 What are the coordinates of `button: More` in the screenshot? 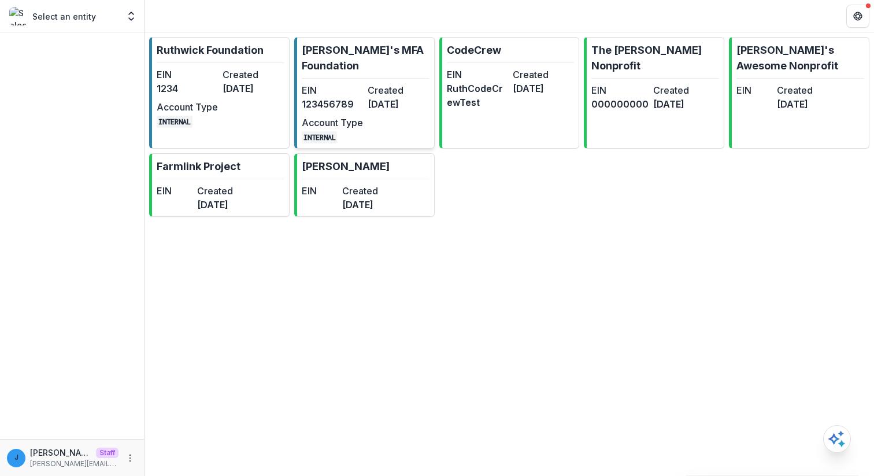 It's located at (130, 458).